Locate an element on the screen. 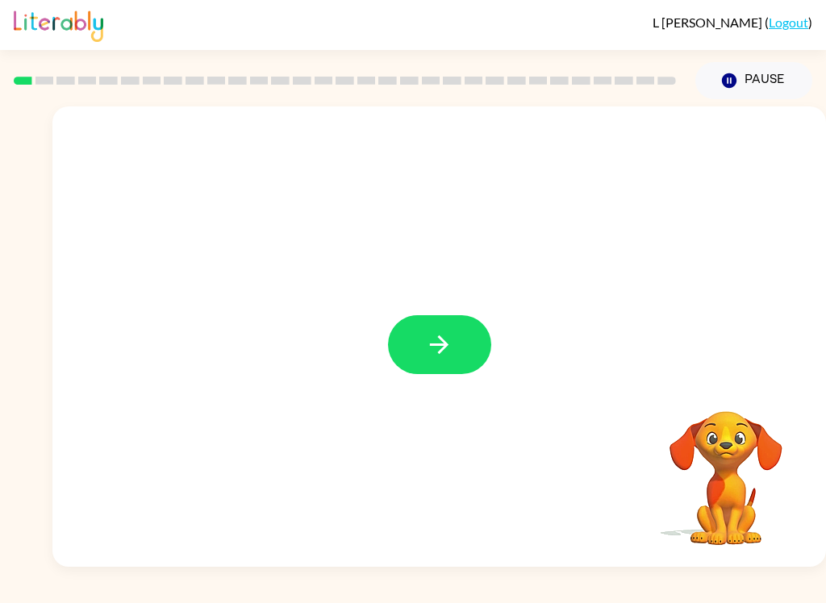  a: Logout is located at coordinates (788, 22).